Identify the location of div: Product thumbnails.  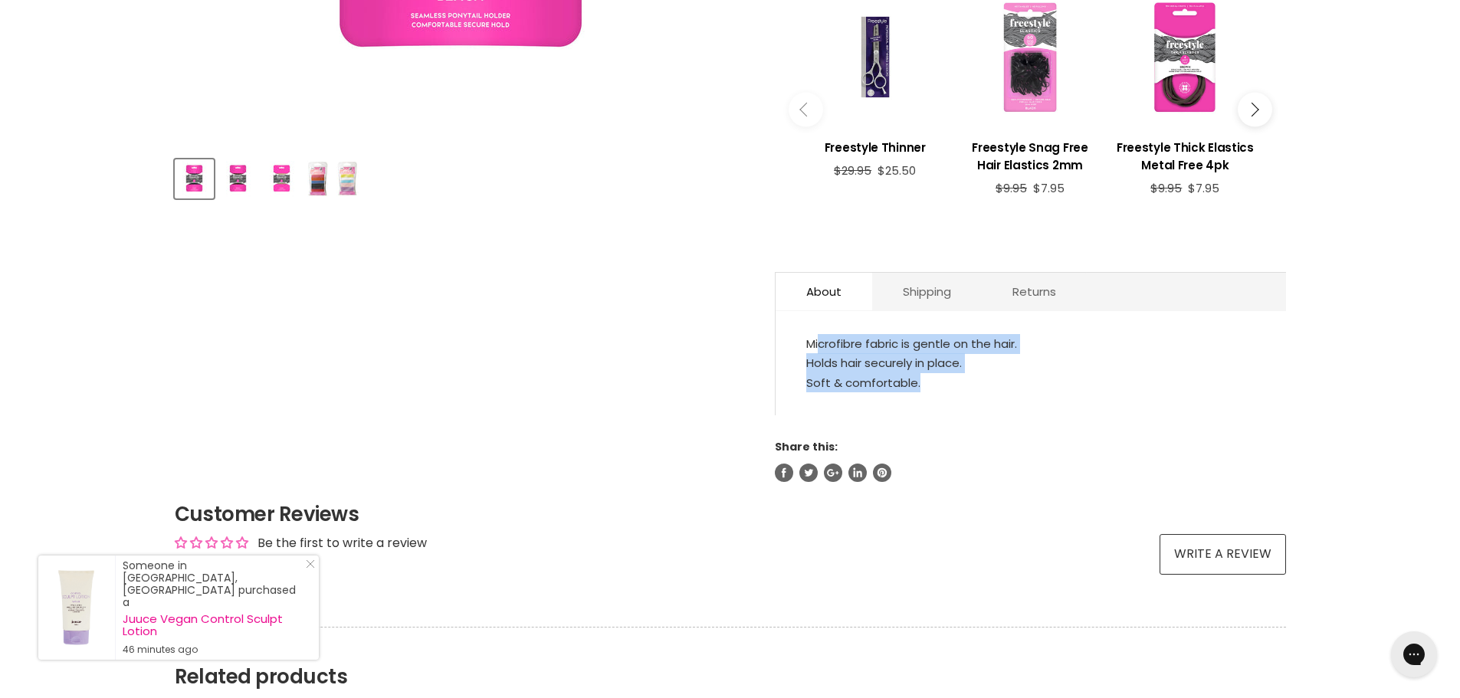
(461, 176).